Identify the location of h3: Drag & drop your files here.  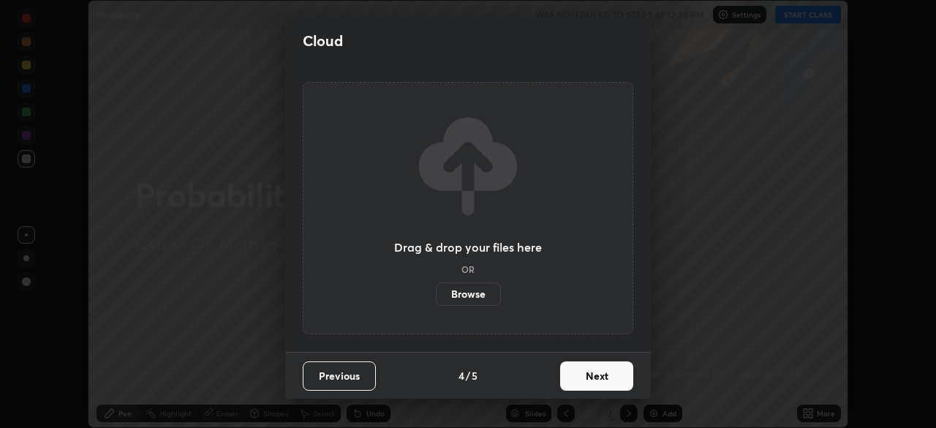
(468, 247).